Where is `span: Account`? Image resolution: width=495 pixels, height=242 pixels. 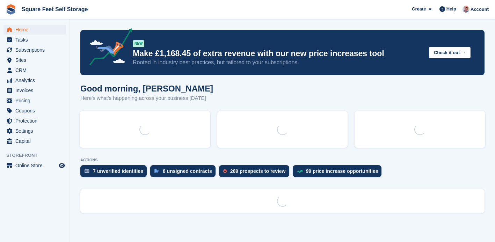
span: Account is located at coordinates (480, 9).